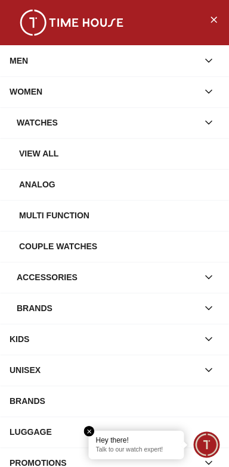 This screenshot has width=229, height=467. I want to click on div: Watches, so click(107, 123).